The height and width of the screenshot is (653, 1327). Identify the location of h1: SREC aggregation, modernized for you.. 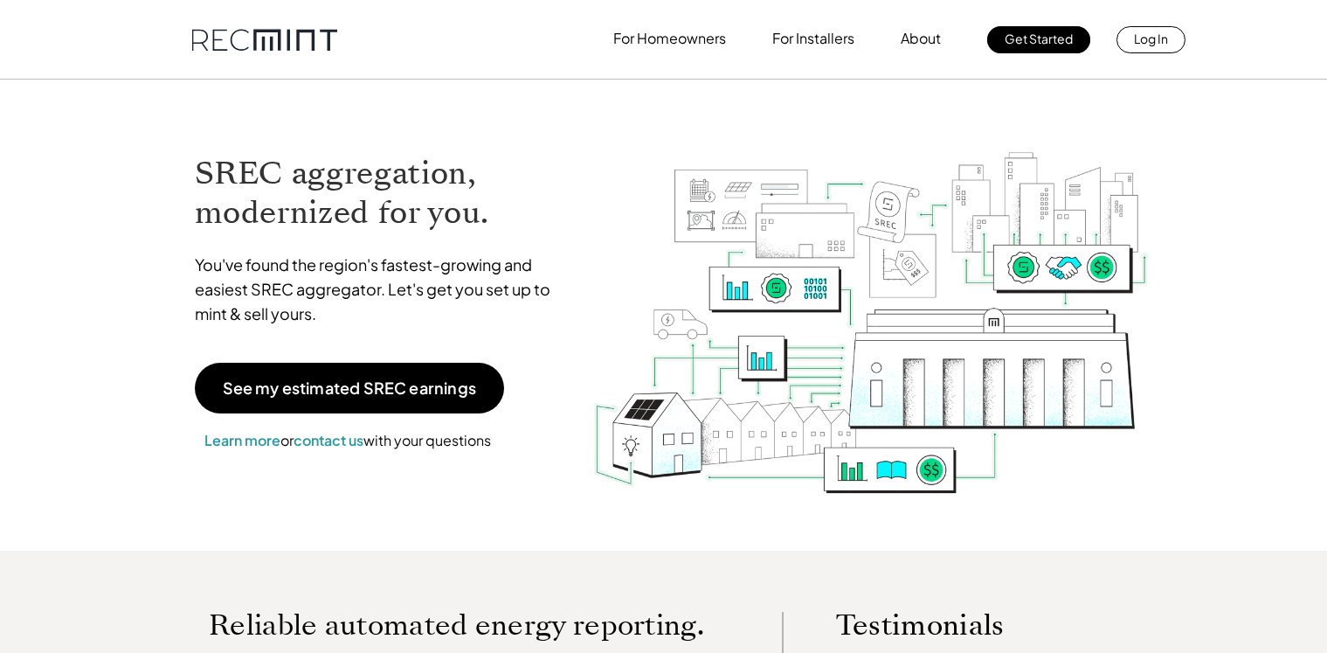
(381, 193).